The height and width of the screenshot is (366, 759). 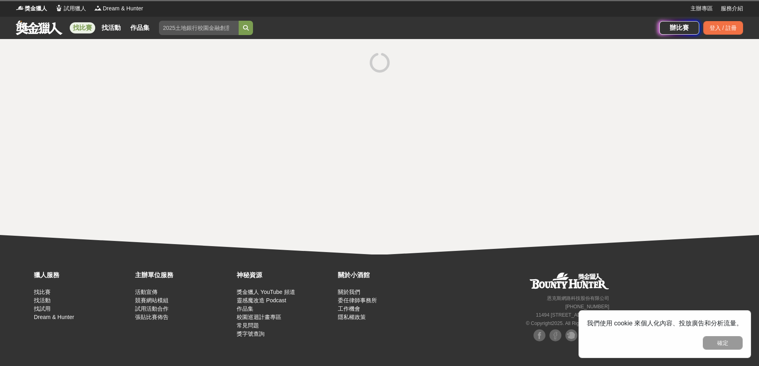 I want to click on div: 主辦單位服務, so click(x=184, y=275).